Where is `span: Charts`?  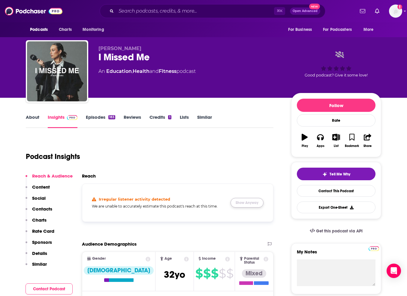 span: Charts is located at coordinates (65, 30).